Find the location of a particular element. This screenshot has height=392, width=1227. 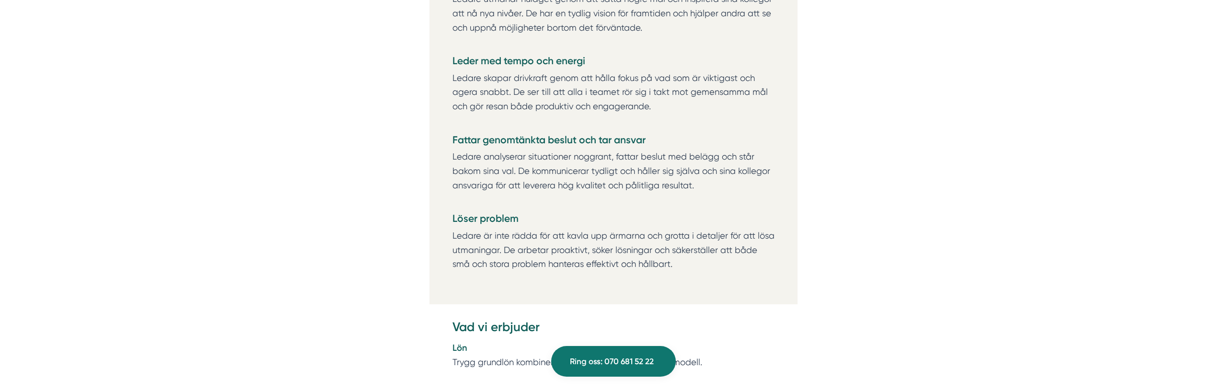

strong: Löser problem is located at coordinates (485, 218).